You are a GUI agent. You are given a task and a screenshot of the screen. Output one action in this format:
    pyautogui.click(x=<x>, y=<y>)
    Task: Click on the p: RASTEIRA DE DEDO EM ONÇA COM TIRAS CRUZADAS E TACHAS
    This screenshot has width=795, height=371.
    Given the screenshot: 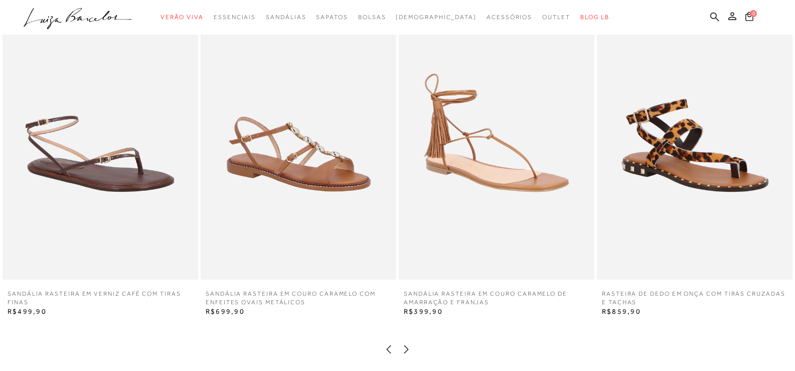 What is the action you would take?
    pyautogui.click(x=695, y=298)
    